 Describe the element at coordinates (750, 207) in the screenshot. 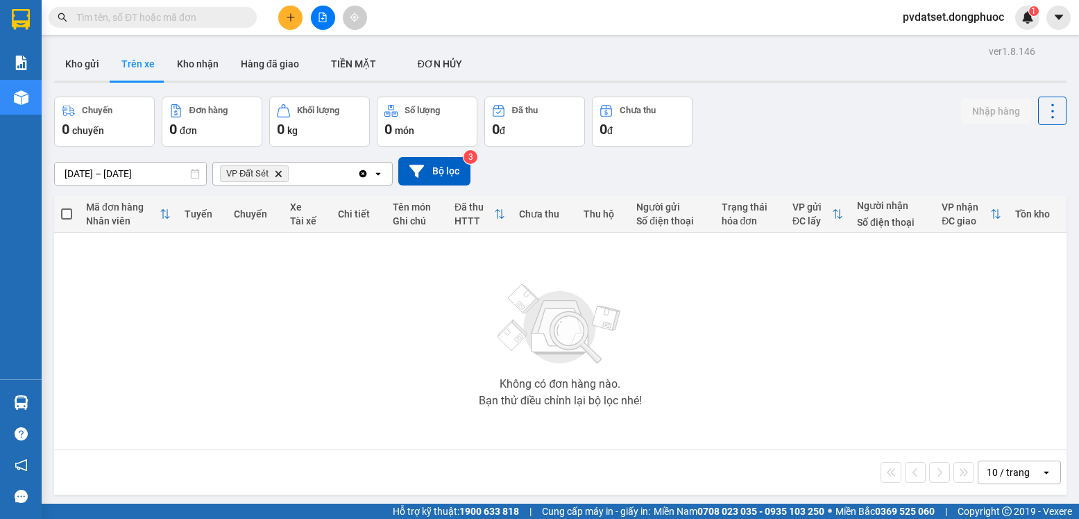

I see `div: Trạng thái` at that location.